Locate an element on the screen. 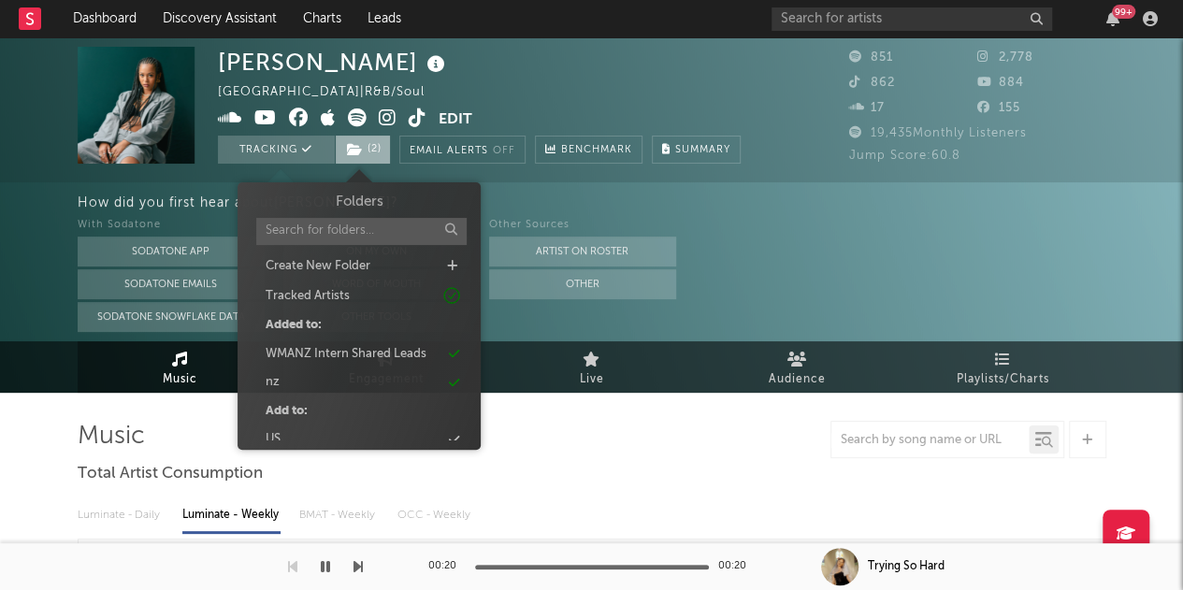  div: 99 + is located at coordinates (1123, 11).